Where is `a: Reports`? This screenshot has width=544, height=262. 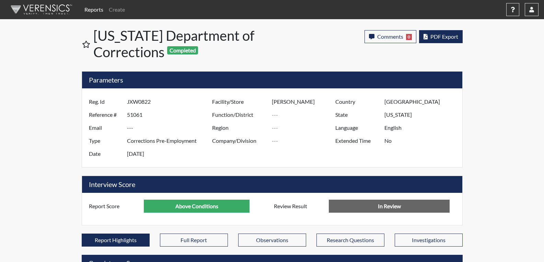
a: Reports is located at coordinates (94, 10).